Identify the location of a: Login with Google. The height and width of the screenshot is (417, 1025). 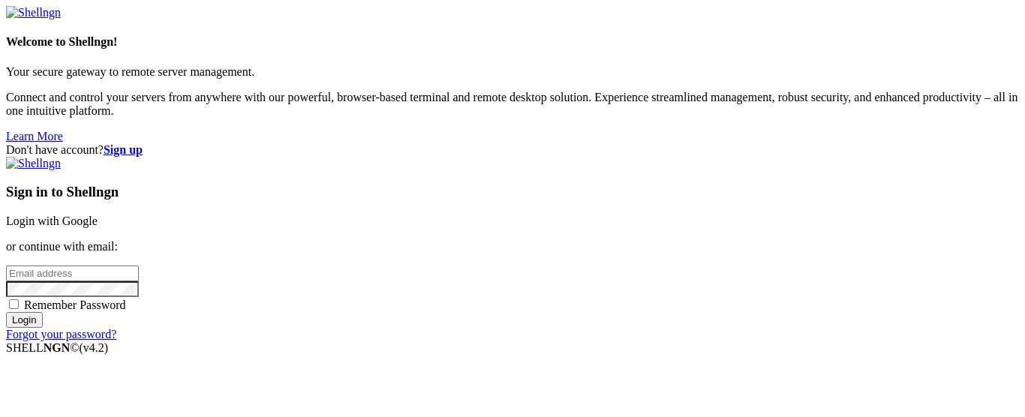
(52, 221).